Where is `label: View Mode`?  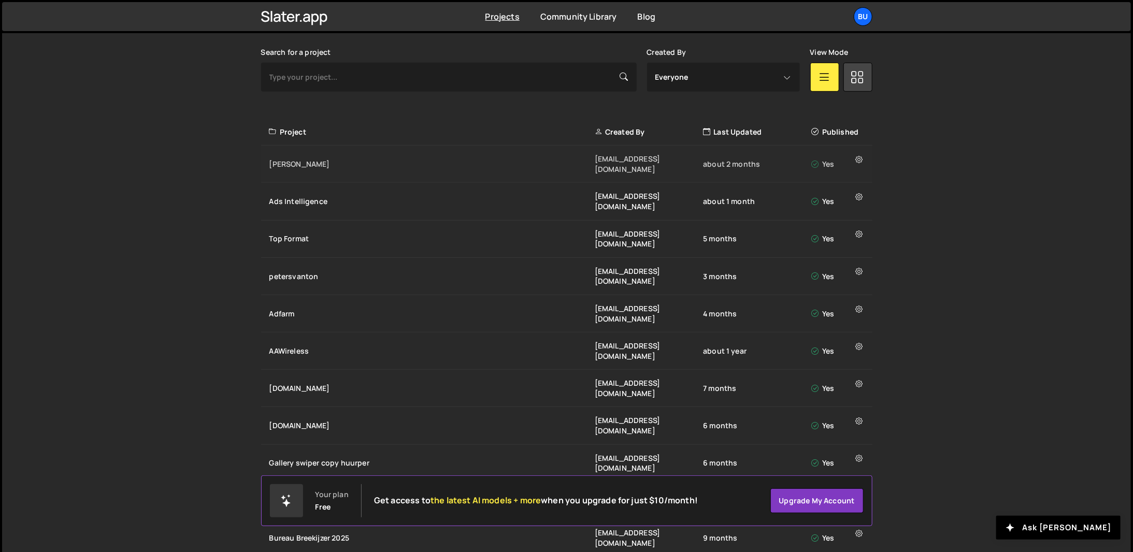
label: View Mode is located at coordinates (829, 52).